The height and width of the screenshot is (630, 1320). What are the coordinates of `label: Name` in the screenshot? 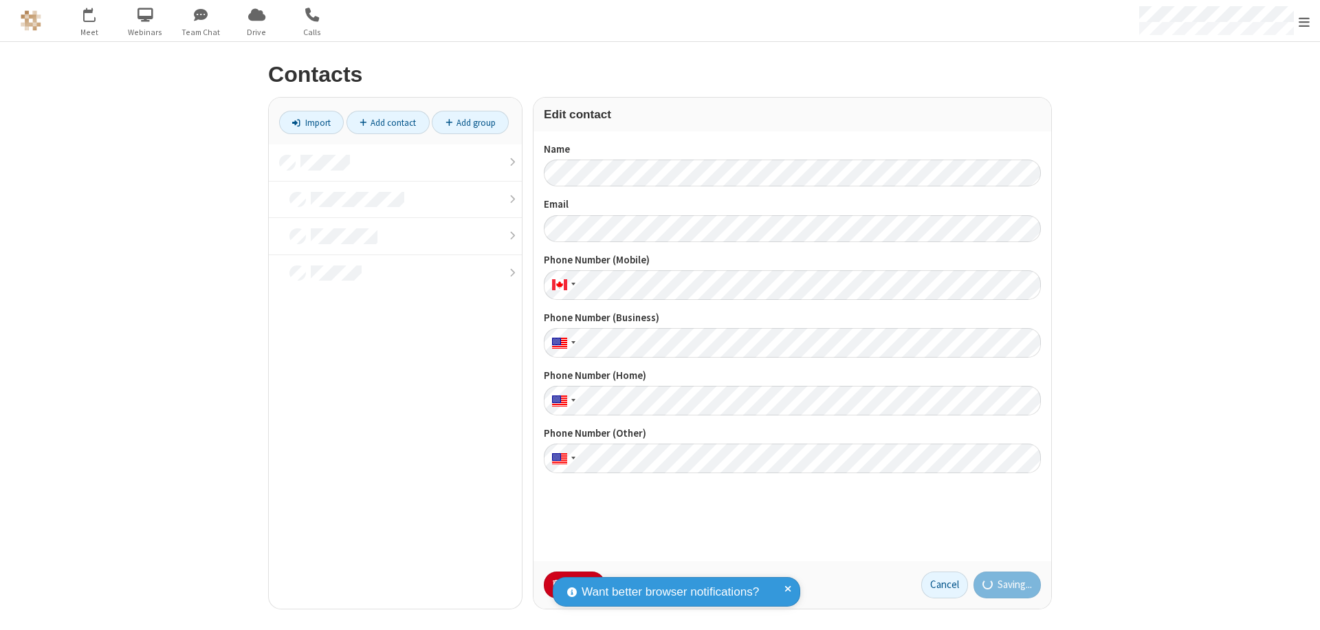 It's located at (792, 149).